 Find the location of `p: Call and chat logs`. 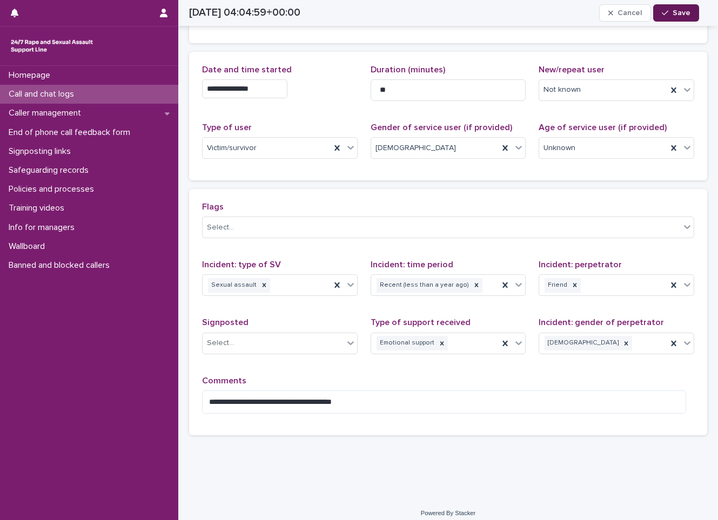

p: Call and chat logs is located at coordinates (43, 94).